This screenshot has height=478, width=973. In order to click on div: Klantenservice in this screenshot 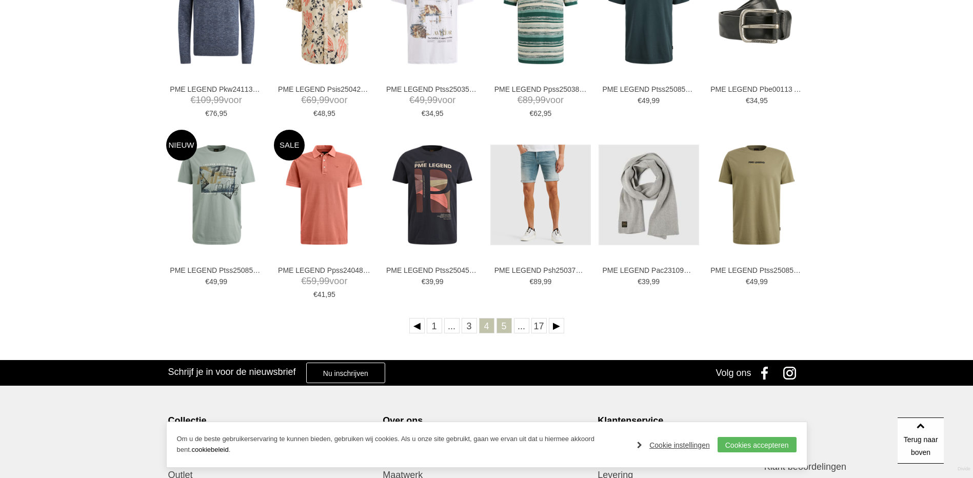, I will do `click(701, 421)`.